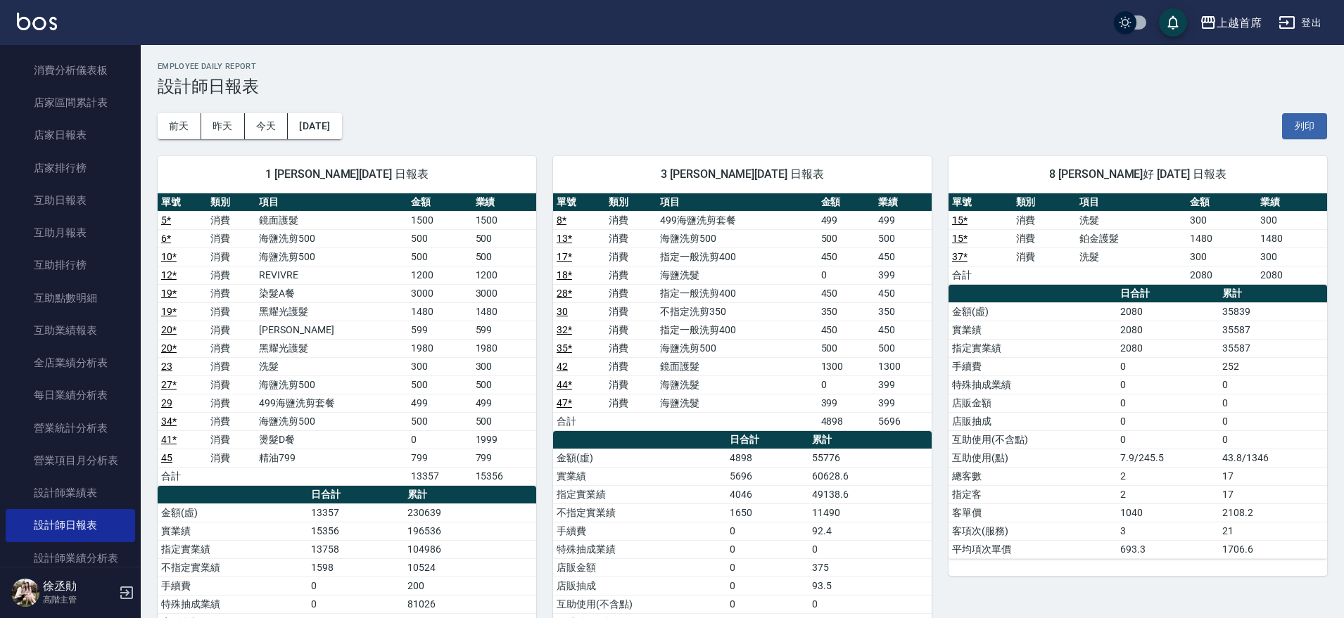 The height and width of the screenshot is (618, 1344). I want to click on td: 黑耀光護髮, so click(331, 312).